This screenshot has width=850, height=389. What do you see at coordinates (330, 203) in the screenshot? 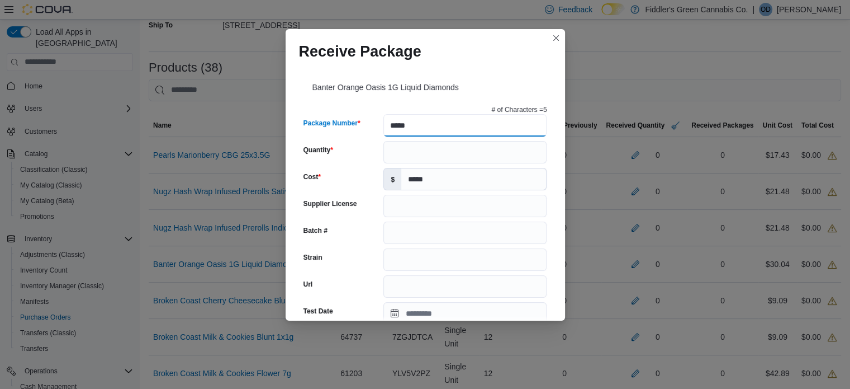
I see `label: Supplier License` at bounding box center [330, 203].